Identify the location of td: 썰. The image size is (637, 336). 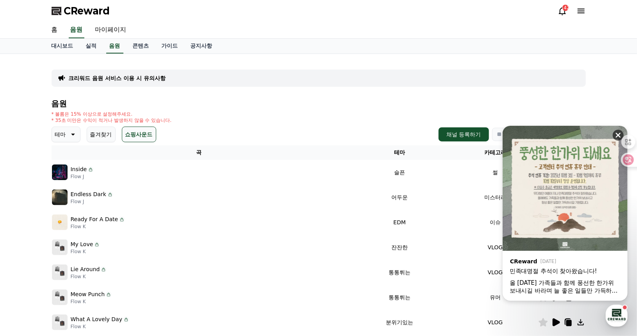
(496, 172).